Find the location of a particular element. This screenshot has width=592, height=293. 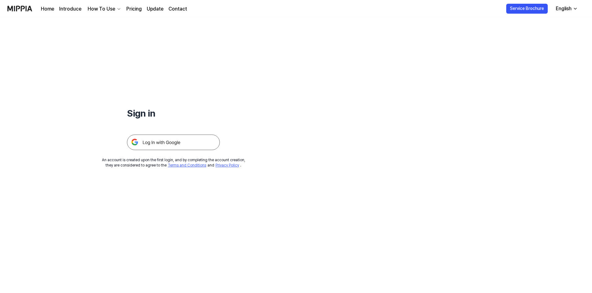

div: An account is created upon the first login, and by completing the account creation, they are cons... is located at coordinates (173, 163).